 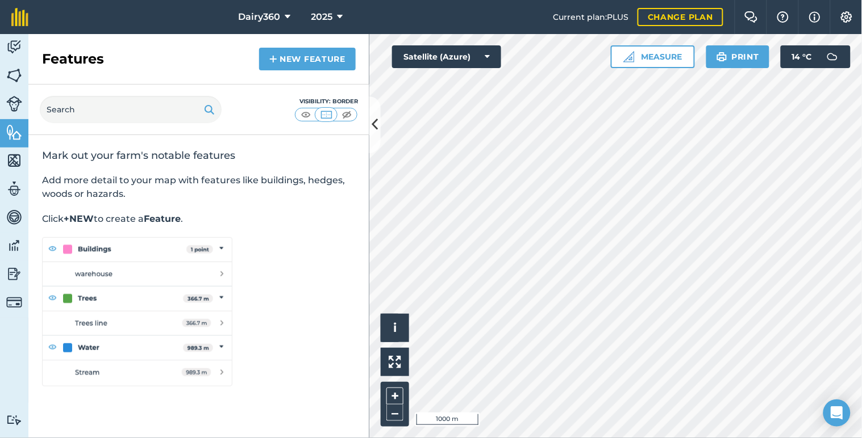 I want to click on span: i, so click(x=395, y=328).